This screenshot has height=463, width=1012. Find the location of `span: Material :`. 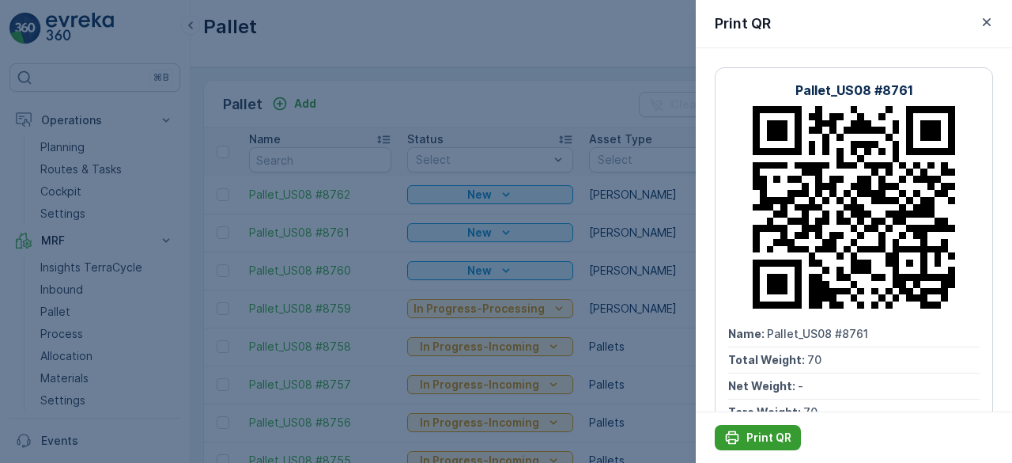

span: Material : is located at coordinates (40, 396).